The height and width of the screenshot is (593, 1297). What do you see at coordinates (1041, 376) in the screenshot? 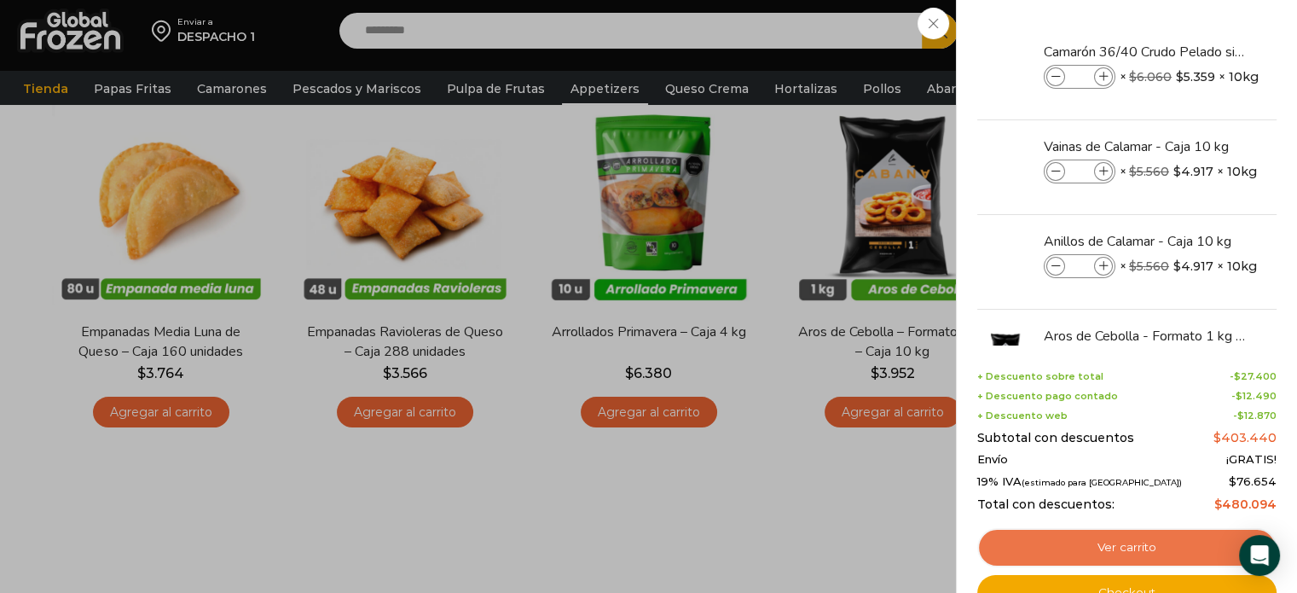
I see `span: + Descuento sobre total` at bounding box center [1041, 376].